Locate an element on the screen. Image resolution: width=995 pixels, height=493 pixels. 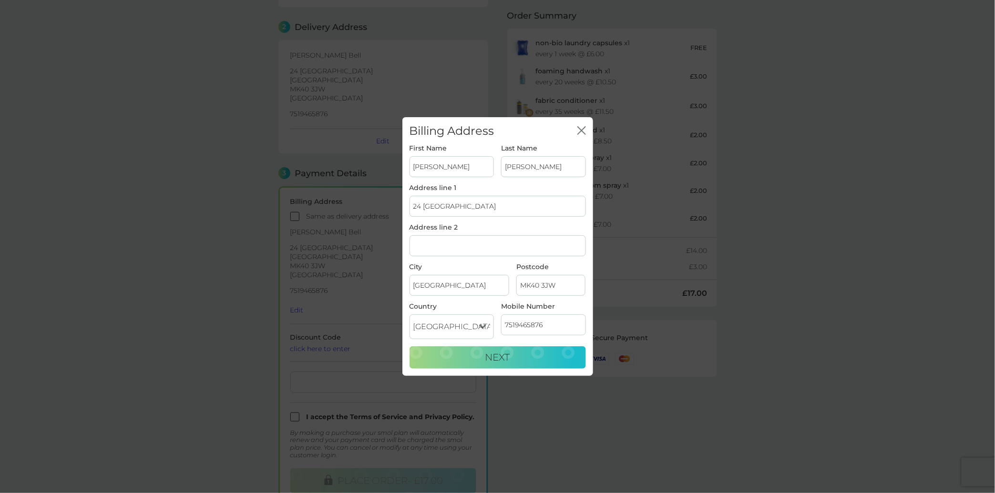
div: Country is located at coordinates (452, 306).